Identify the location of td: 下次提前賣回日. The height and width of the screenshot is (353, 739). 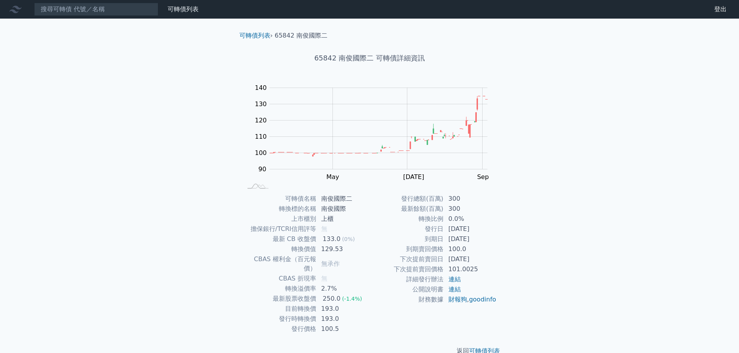
(407, 260).